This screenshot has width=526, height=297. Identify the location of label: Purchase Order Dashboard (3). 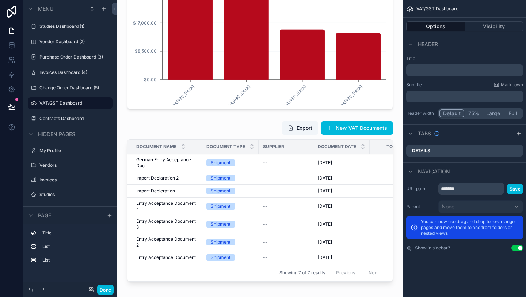
(74, 57).